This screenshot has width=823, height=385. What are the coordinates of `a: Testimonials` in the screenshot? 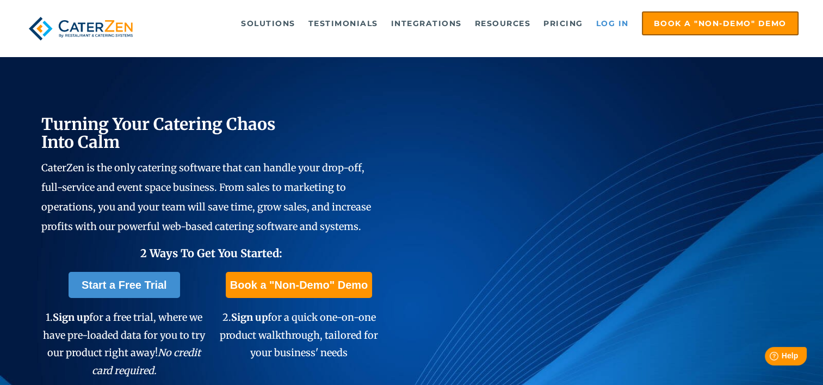 It's located at (343, 23).